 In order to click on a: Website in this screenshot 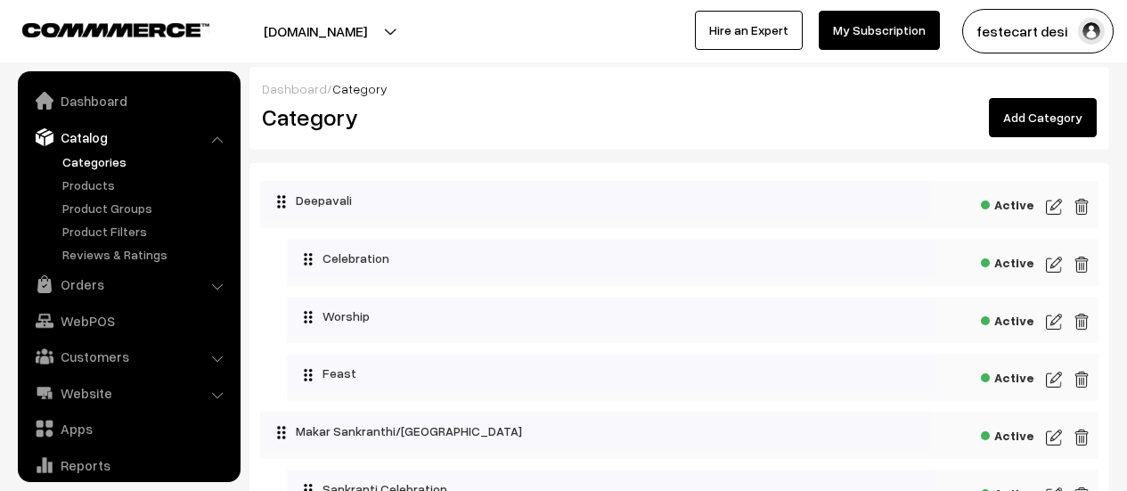, I will do `click(128, 393)`.